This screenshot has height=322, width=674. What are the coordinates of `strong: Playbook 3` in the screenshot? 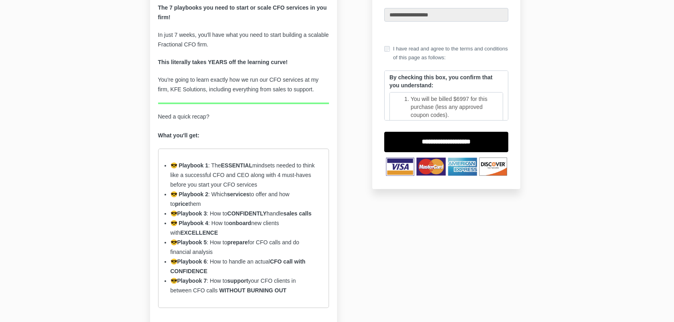 It's located at (192, 213).